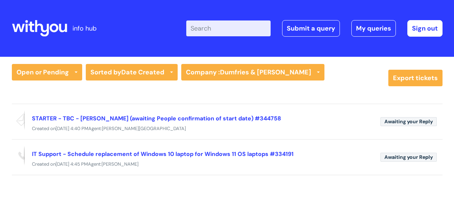  What do you see at coordinates (311, 28) in the screenshot?
I see `a: Submit a query` at bounding box center [311, 28].